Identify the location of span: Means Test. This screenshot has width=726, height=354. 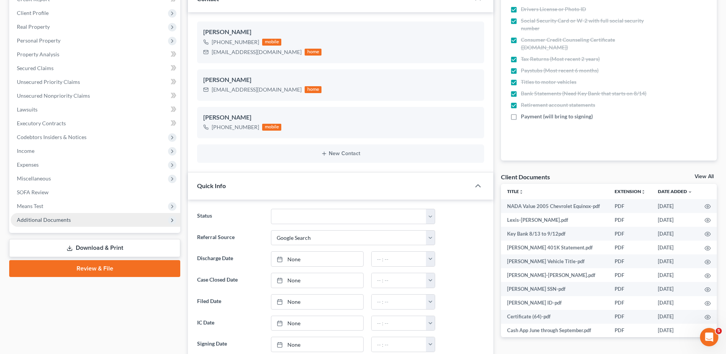
(30, 206).